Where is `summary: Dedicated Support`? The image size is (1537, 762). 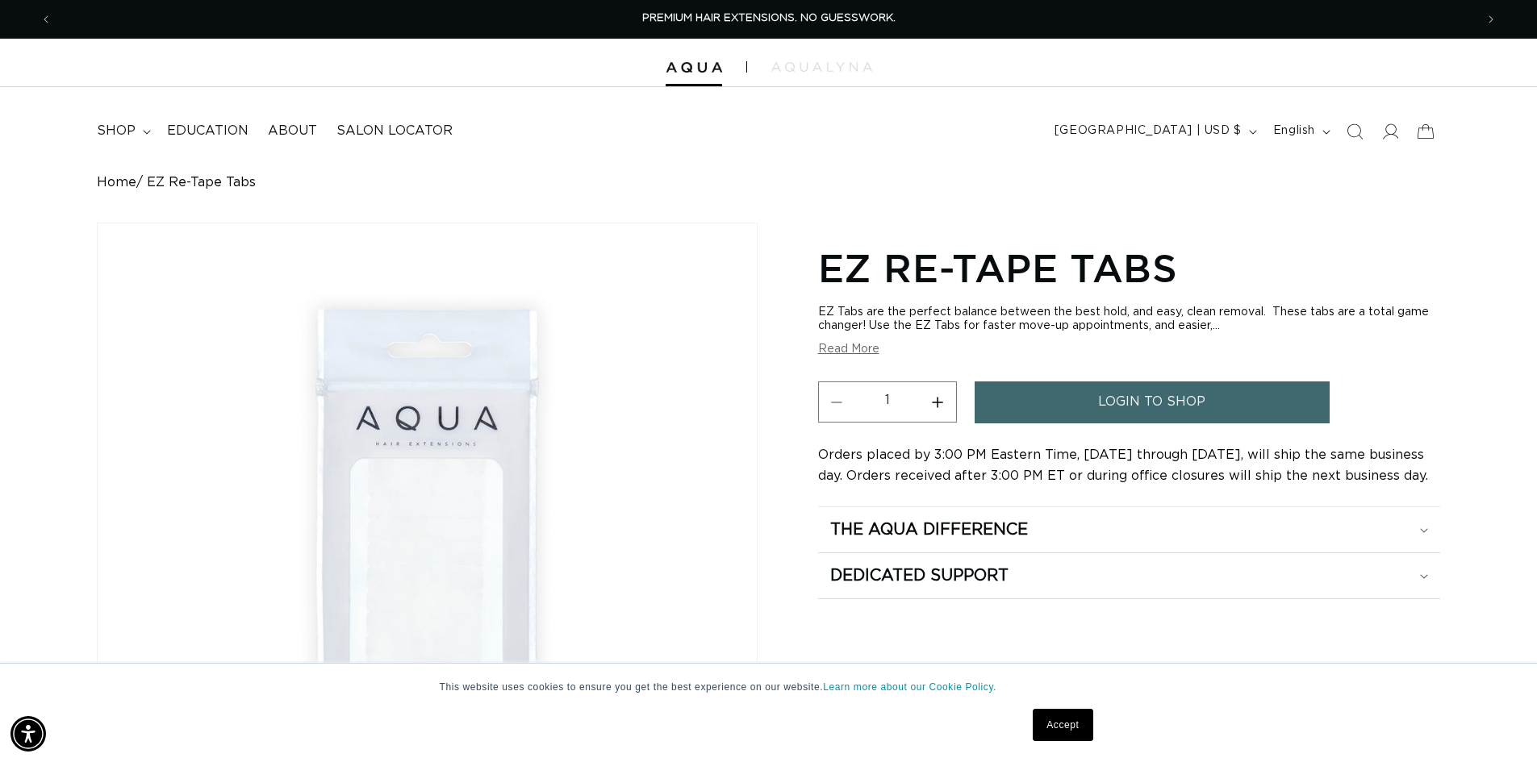 summary: Dedicated Support is located at coordinates (1129, 576).